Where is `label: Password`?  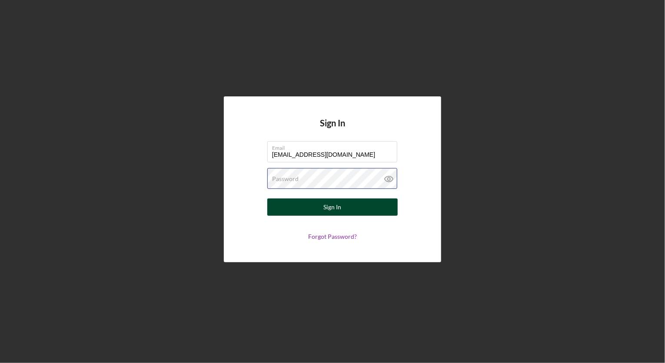 label: Password is located at coordinates (285, 179).